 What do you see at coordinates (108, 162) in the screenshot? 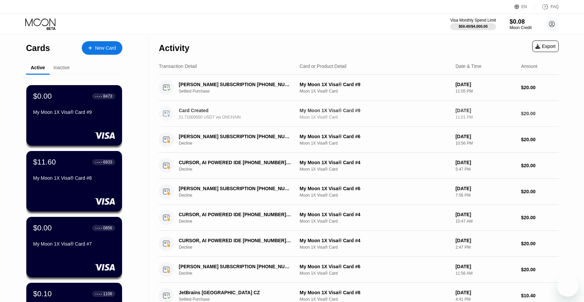
I see `div: 6833` at bounding box center [108, 162].